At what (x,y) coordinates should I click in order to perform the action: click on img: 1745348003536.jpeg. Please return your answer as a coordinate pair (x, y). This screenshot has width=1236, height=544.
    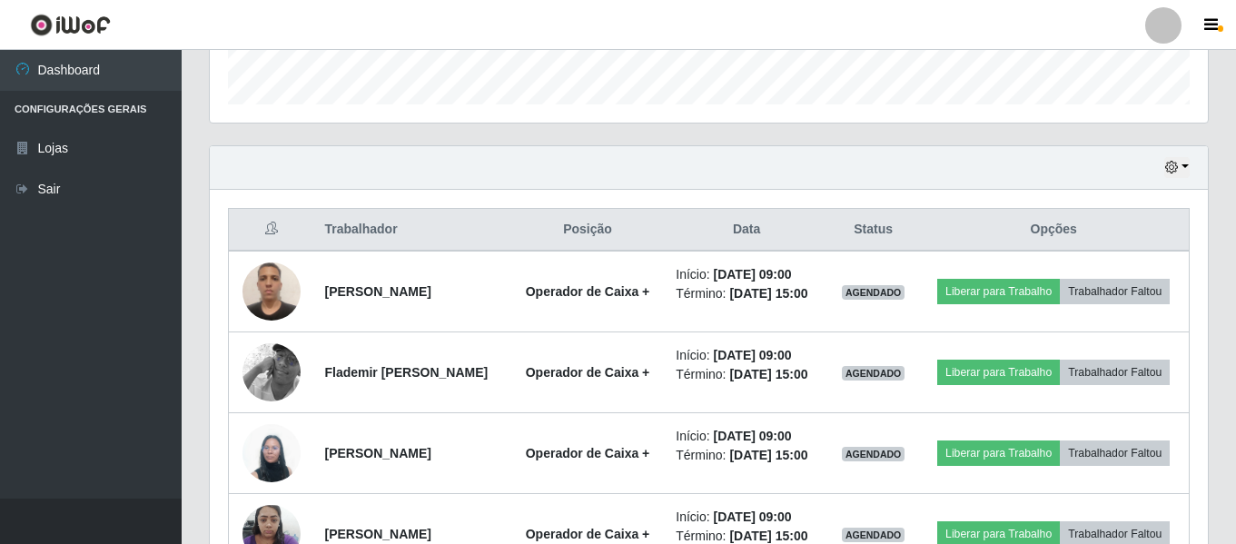
    Looking at the image, I should click on (271, 291).